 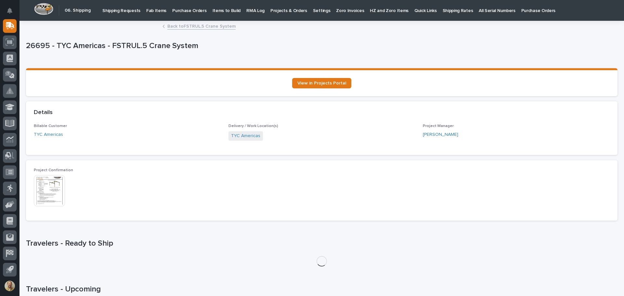 I want to click on span: View in Projects Portal, so click(x=322, y=83).